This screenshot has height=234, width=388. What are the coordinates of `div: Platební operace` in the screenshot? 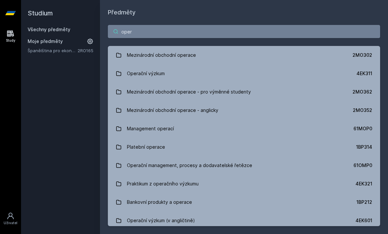 It's located at (146, 147).